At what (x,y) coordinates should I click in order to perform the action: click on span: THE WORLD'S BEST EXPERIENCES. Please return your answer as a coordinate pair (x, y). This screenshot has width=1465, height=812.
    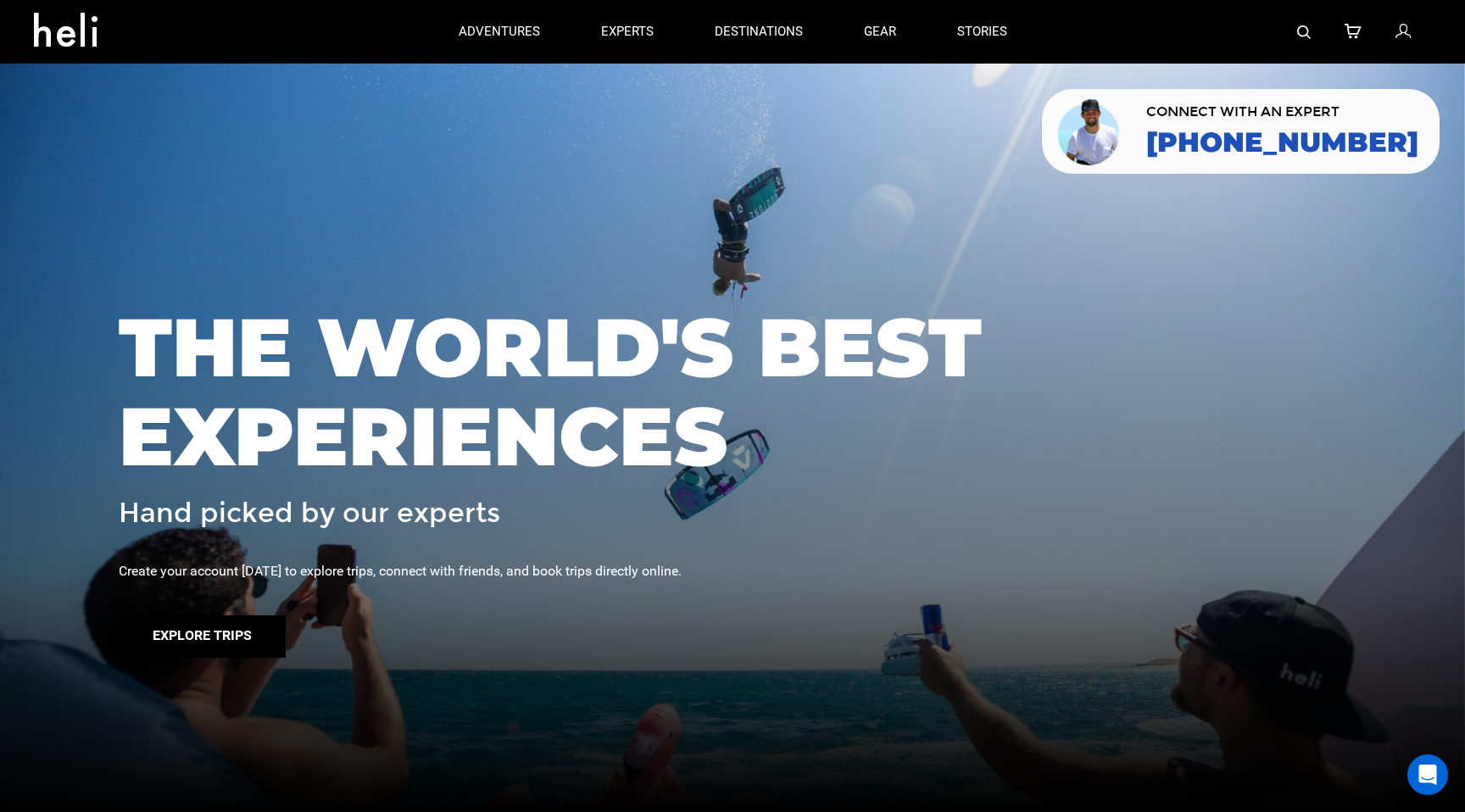
    Looking at the image, I should click on (732, 392).